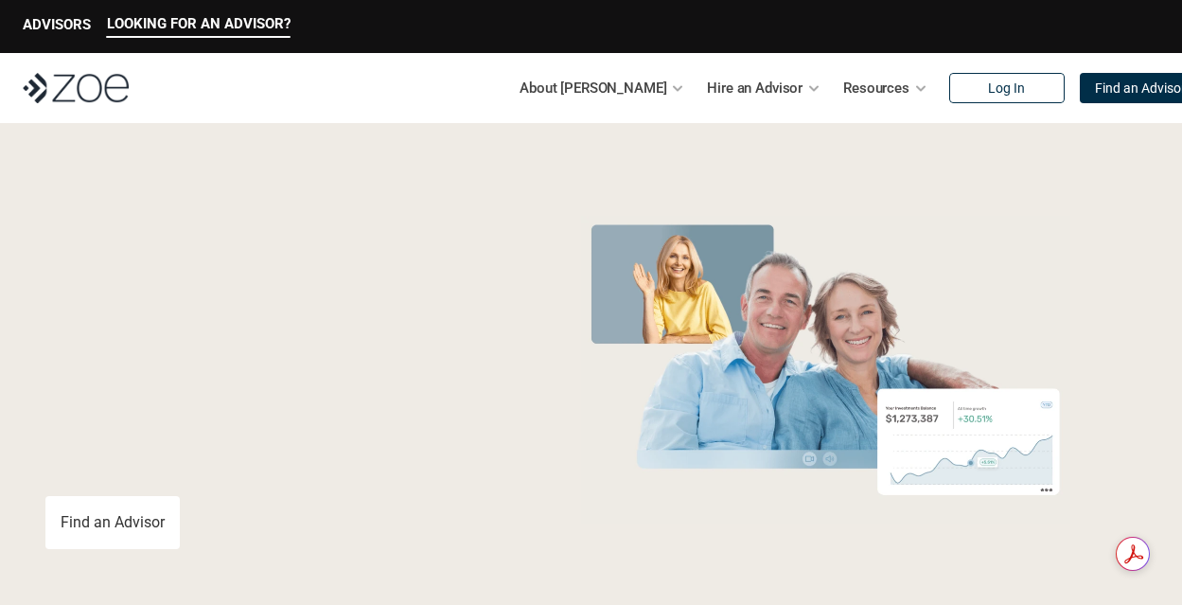 This screenshot has width=1182, height=605. What do you see at coordinates (825, 369) in the screenshot?
I see `img: Zoe Financial Hero Image` at bounding box center [825, 369].